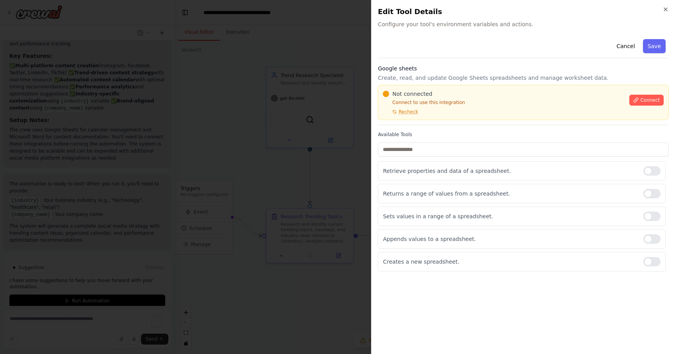 The height and width of the screenshot is (354, 675). I want to click on span: Connect, so click(650, 100).